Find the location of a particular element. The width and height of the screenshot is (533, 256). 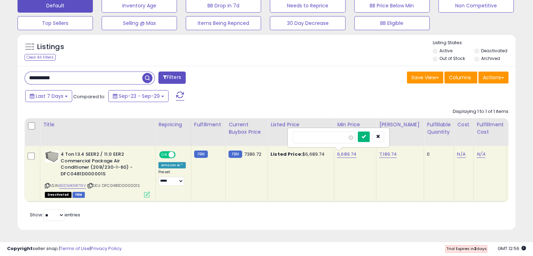

a: Terms of Use is located at coordinates (75, 248).